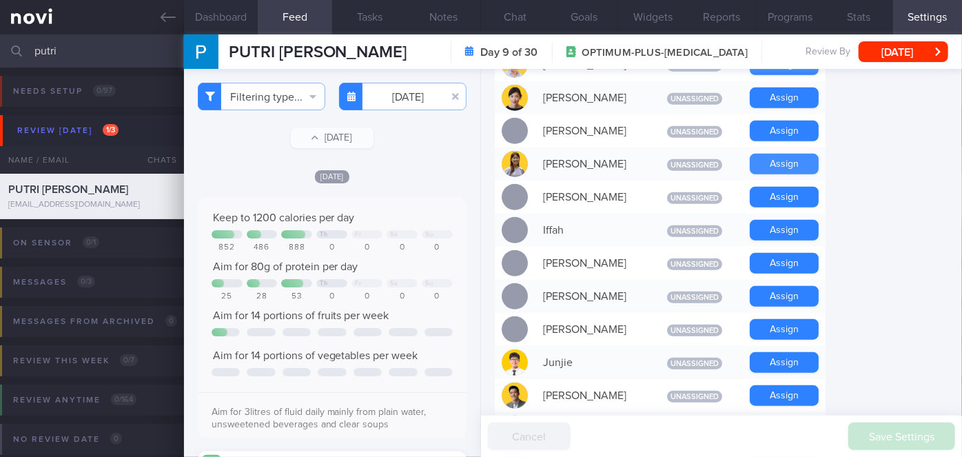 Image resolution: width=962 pixels, height=457 pixels. I want to click on div: Needs setup, so click(64, 91).